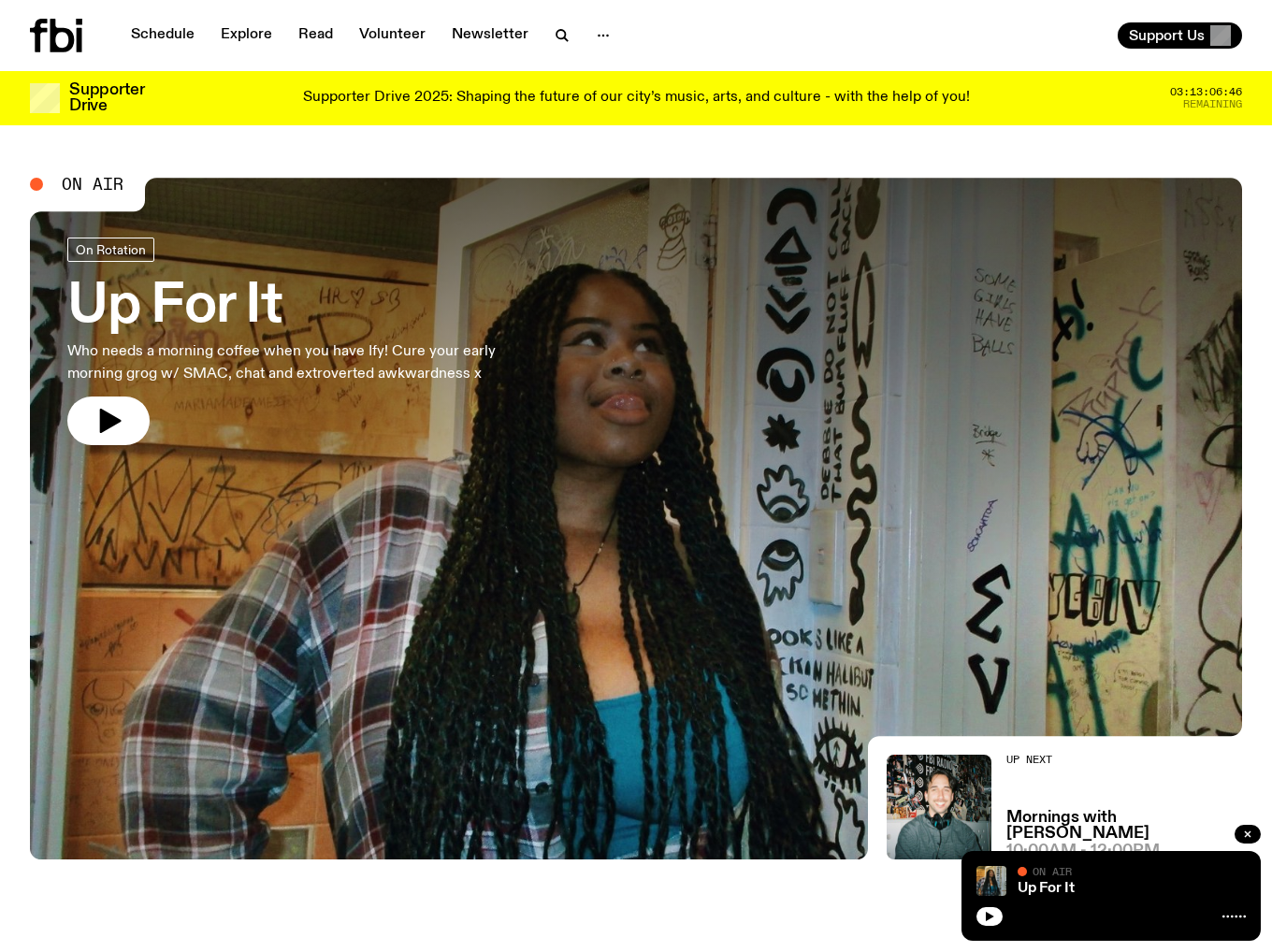 The width and height of the screenshot is (1272, 952). I want to click on a: Read, so click(315, 36).